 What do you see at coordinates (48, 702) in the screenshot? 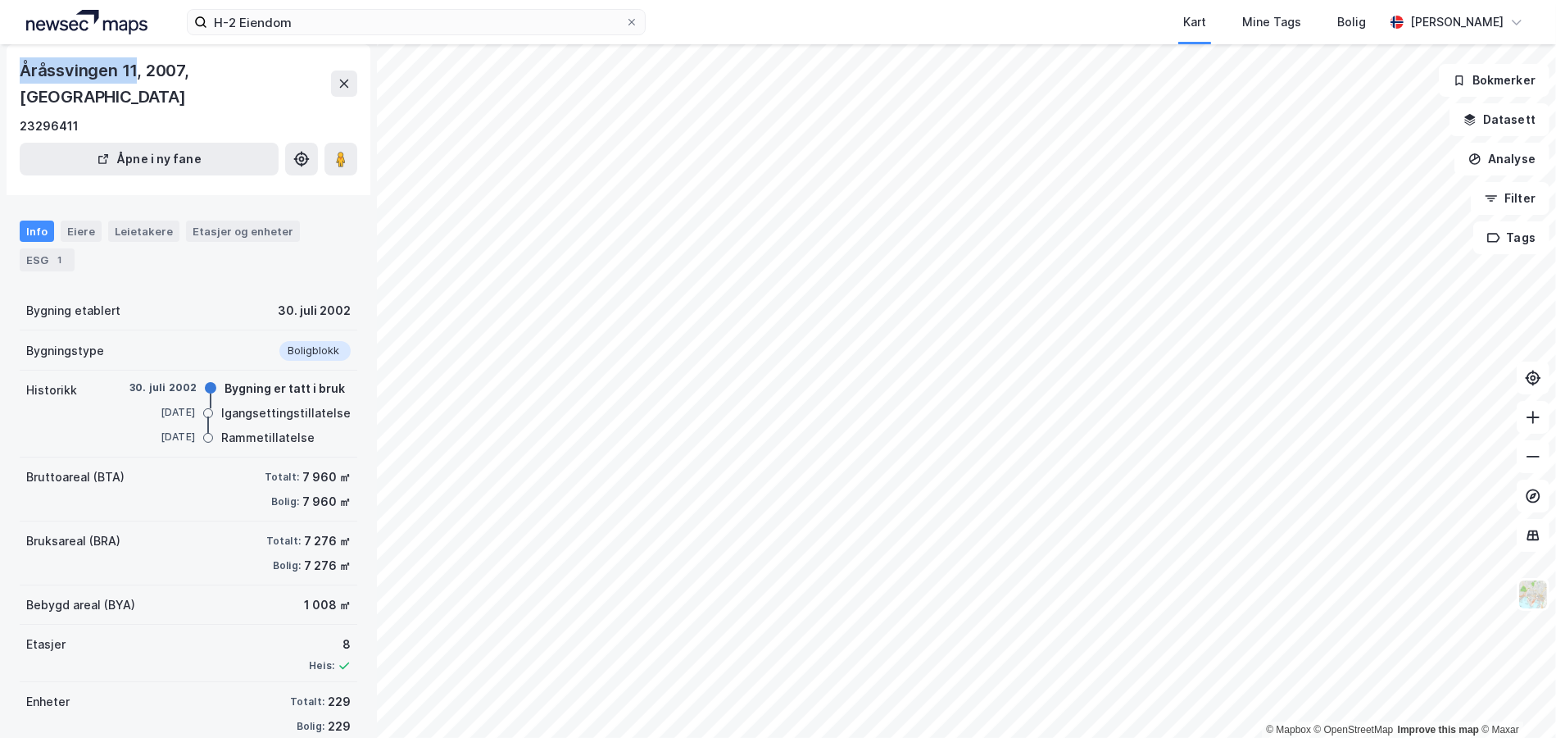
I see `div: Enheter` at bounding box center [48, 702].